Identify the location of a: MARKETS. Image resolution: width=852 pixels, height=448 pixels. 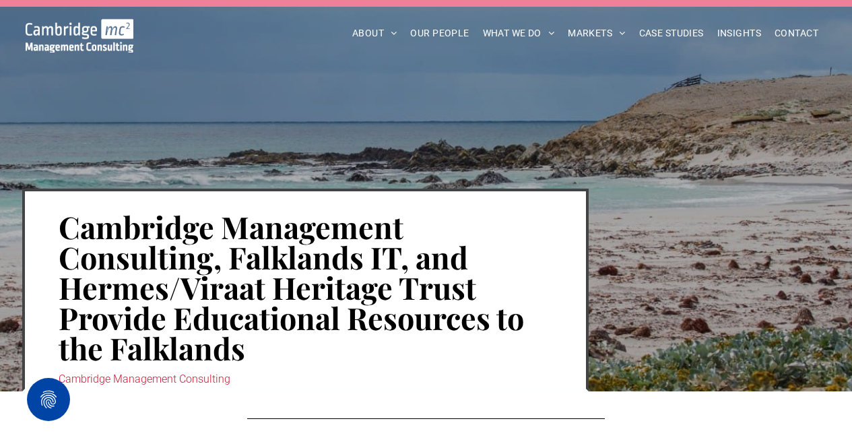
(596, 33).